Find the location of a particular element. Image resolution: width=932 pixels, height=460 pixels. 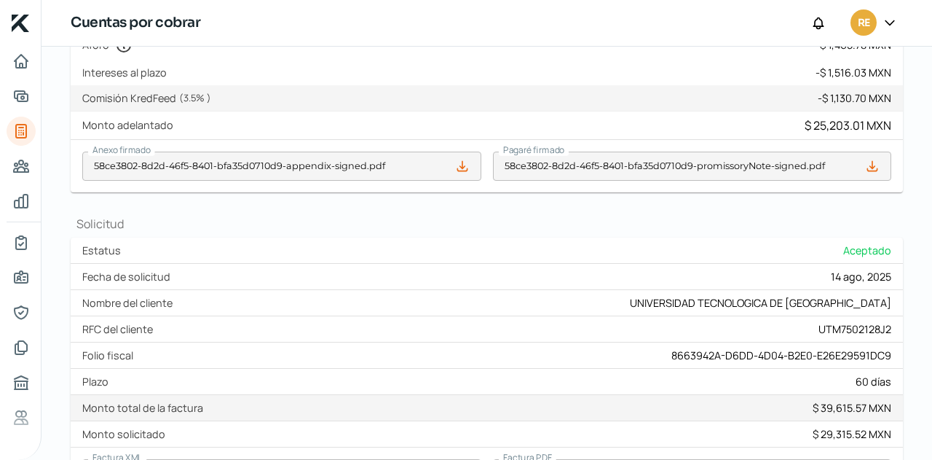

label: RFC del cliente is located at coordinates (120, 328).